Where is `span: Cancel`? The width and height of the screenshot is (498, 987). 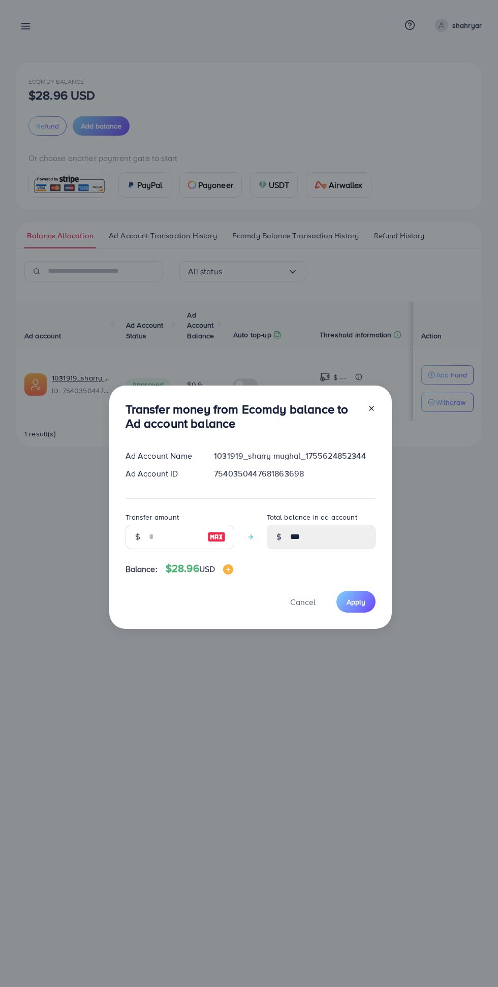 span: Cancel is located at coordinates (303, 602).